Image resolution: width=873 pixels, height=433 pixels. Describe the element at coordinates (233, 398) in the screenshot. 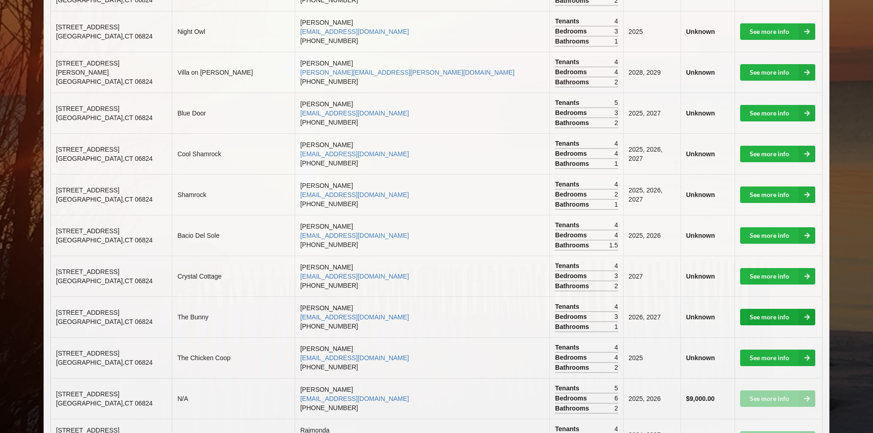

I see `td: N/A` at that location.